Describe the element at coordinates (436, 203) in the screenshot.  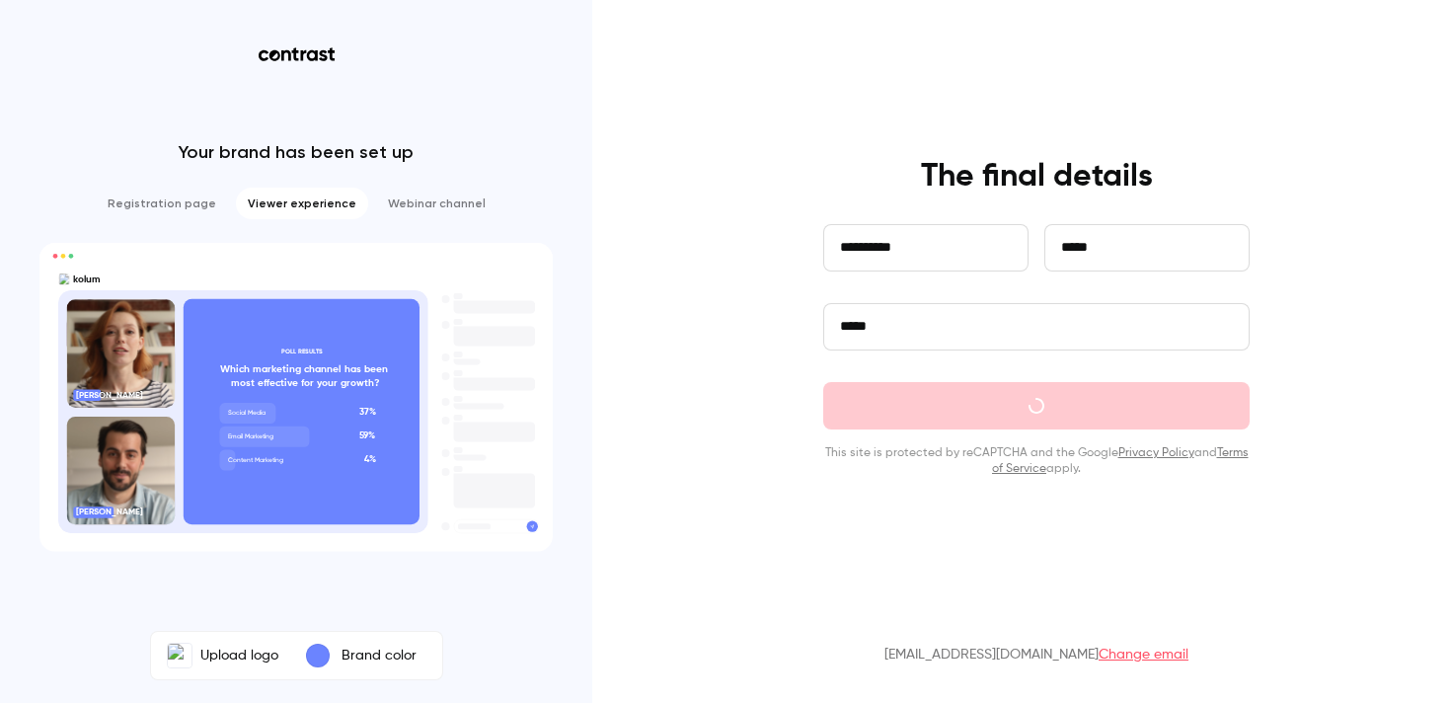
I see `li: Webinar channel` at that location.